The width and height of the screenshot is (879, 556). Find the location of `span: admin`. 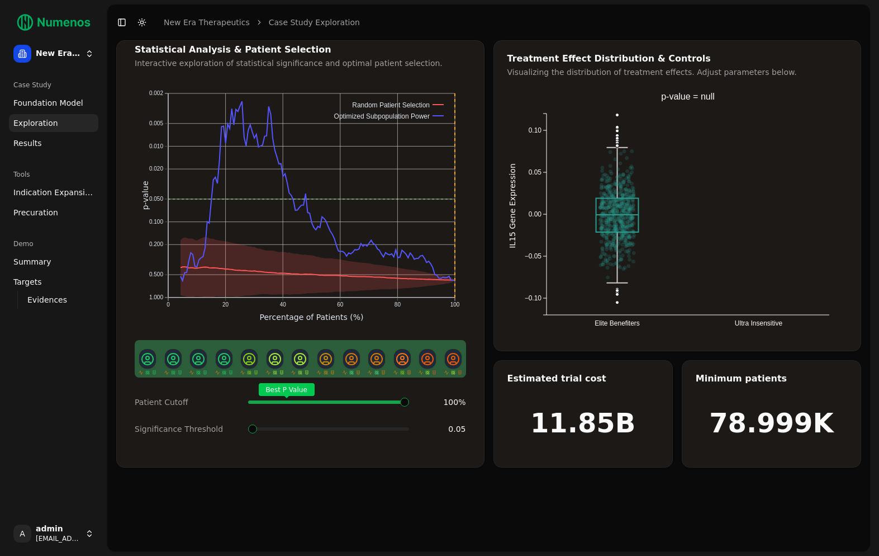

span: admin is located at coordinates (58, 529).